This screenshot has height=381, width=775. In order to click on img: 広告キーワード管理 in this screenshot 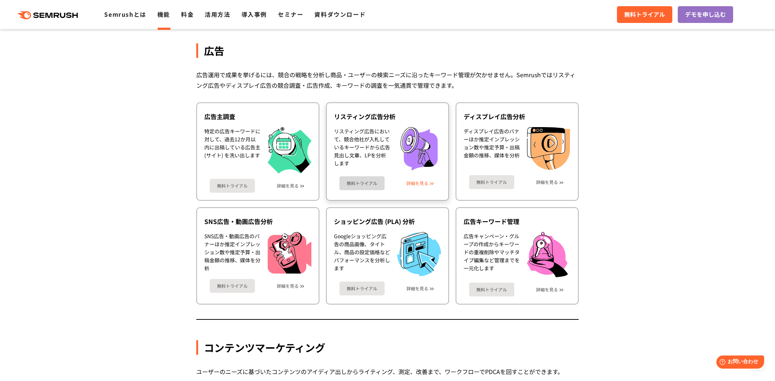, I will do `click(547, 255)`.